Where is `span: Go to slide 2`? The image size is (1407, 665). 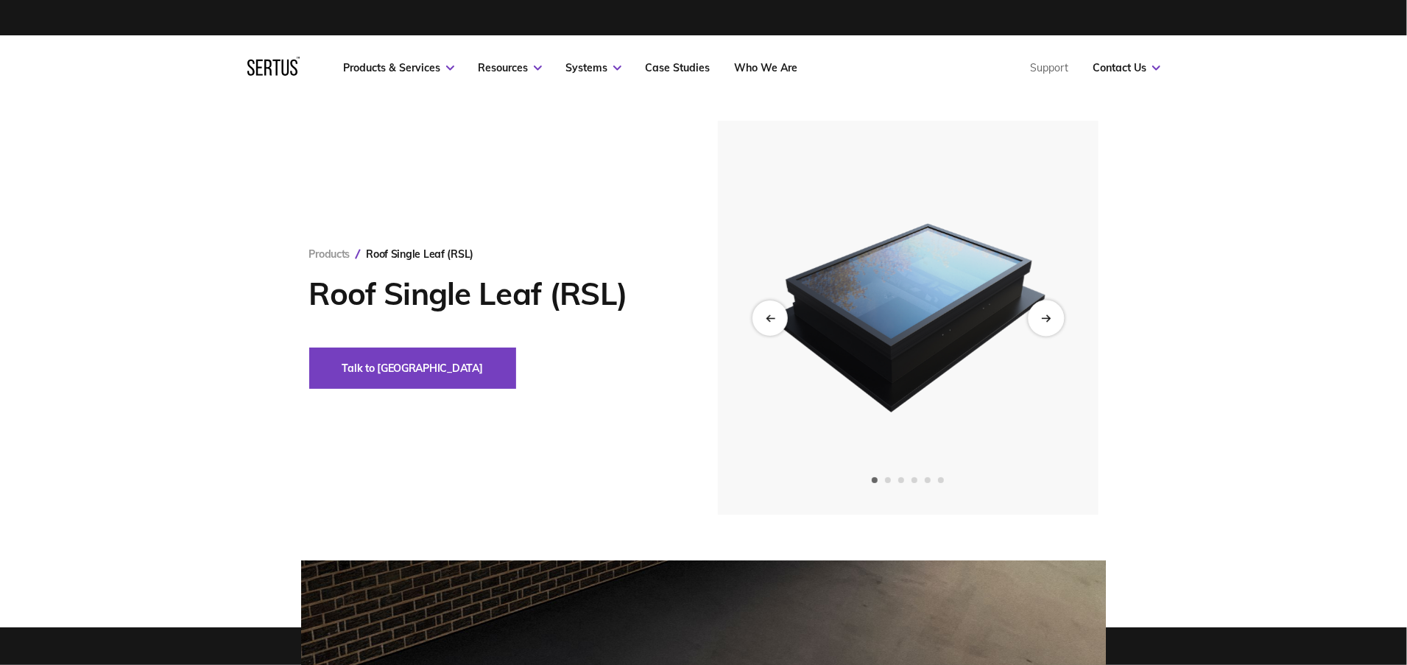
span: Go to slide 2 is located at coordinates (888, 480).